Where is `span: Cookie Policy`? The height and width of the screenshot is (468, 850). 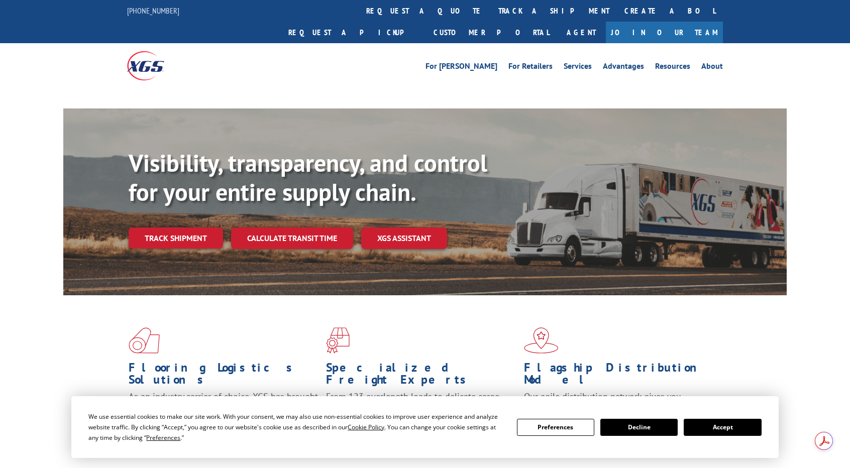 span: Cookie Policy is located at coordinates (366, 427).